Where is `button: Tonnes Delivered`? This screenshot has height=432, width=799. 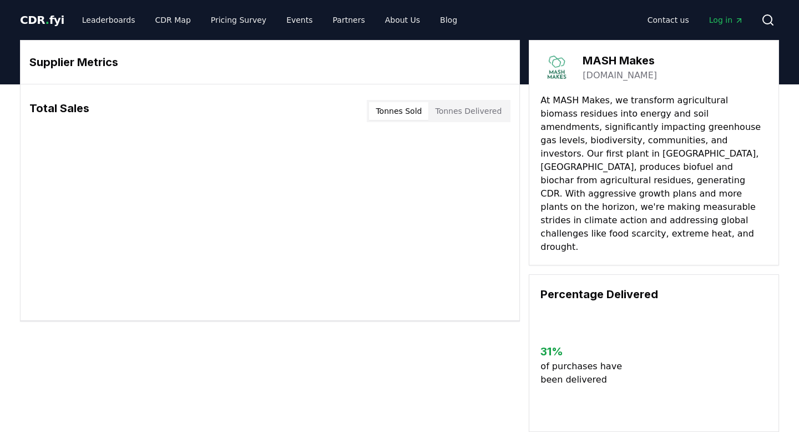
button: Tonnes Delivered is located at coordinates (468, 111).